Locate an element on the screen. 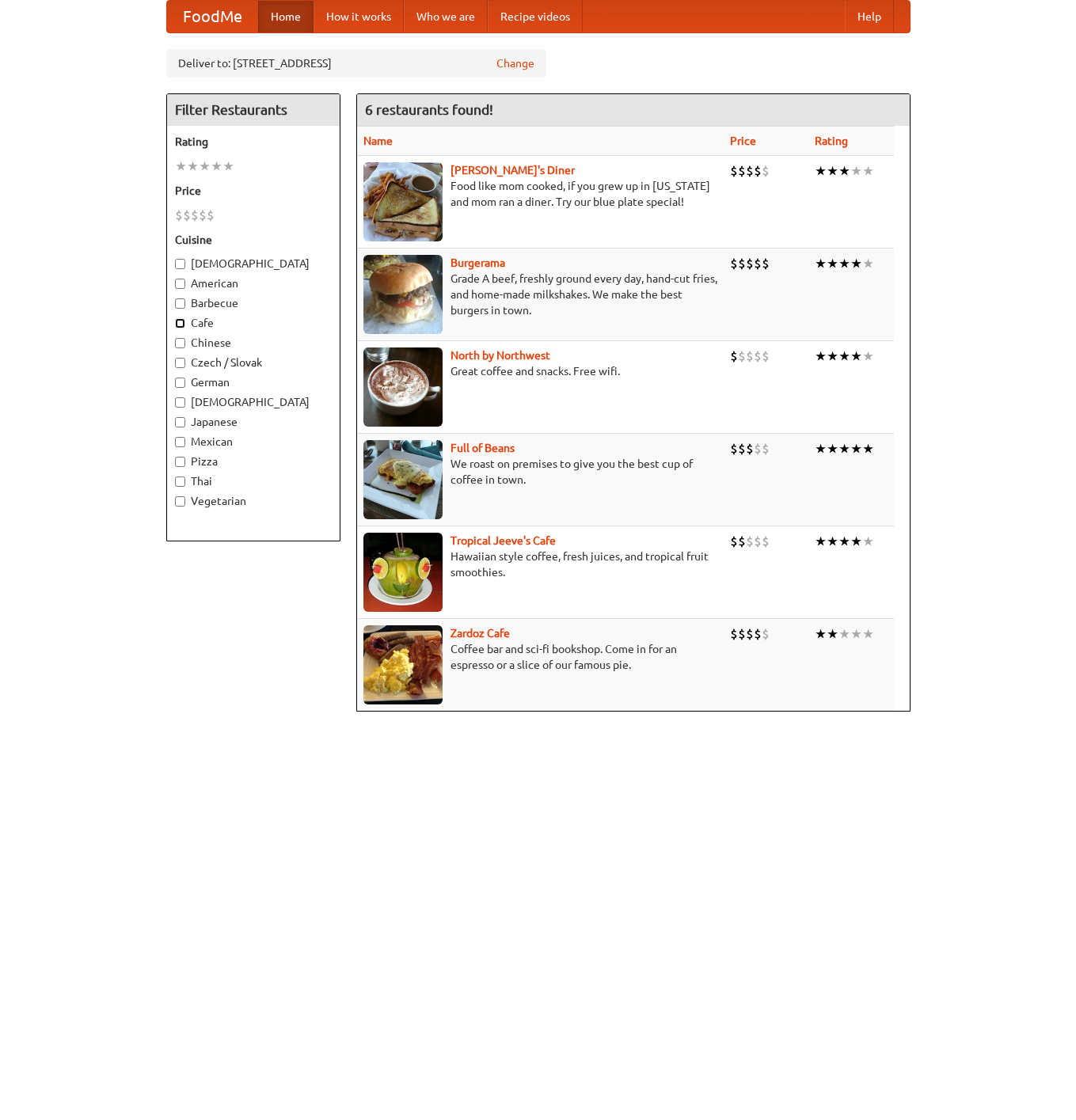 The image size is (1076, 1120). label: Vegetarian is located at coordinates (253, 501).